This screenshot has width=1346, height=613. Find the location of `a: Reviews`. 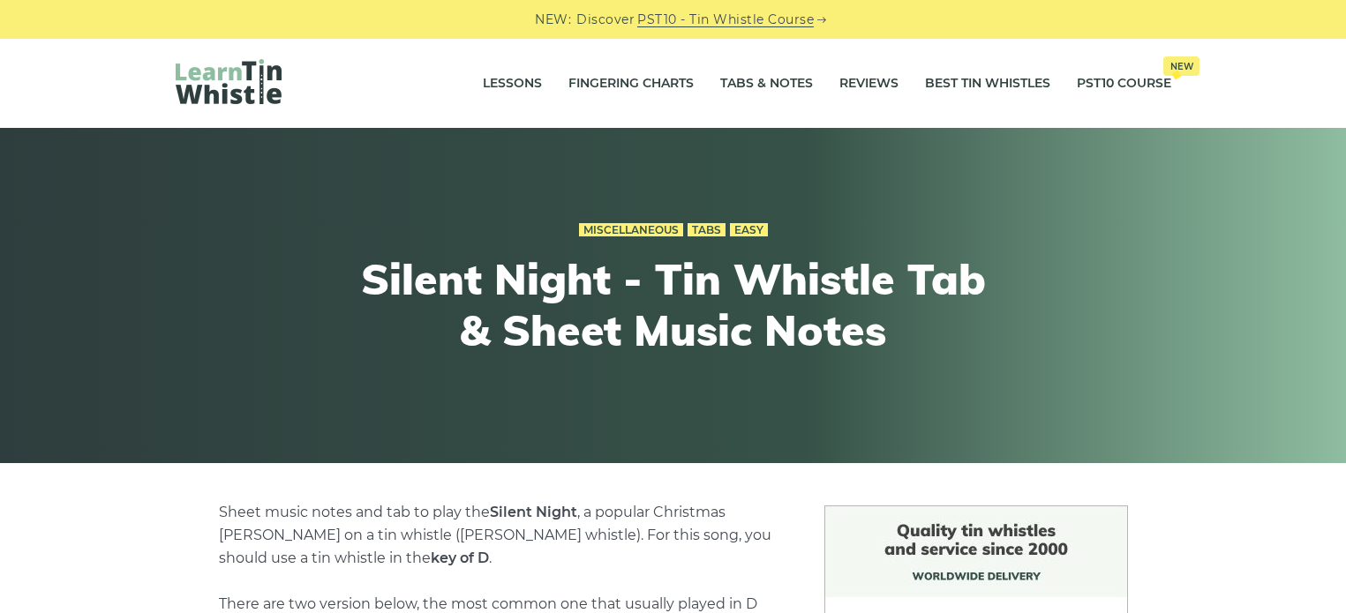

a: Reviews is located at coordinates (868, 84).